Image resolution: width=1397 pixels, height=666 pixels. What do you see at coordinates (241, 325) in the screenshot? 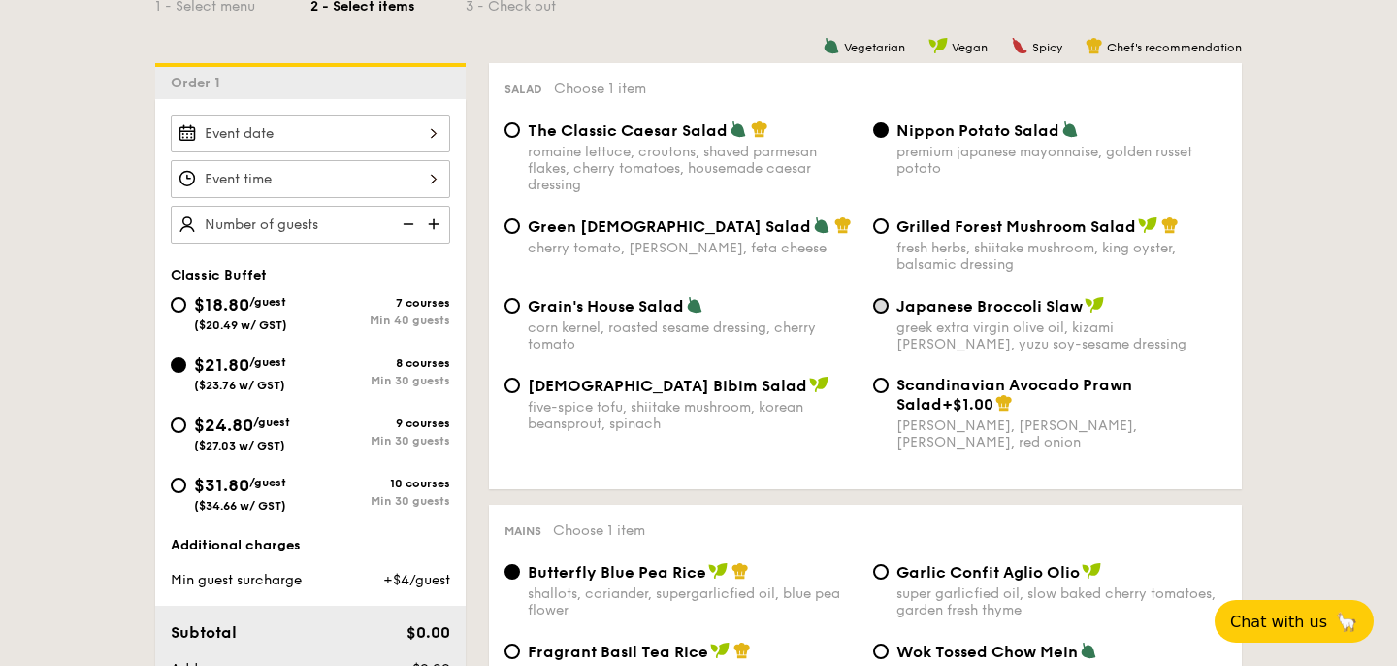
I see `span: ($20.49 w/ GST)` at bounding box center [241, 325].